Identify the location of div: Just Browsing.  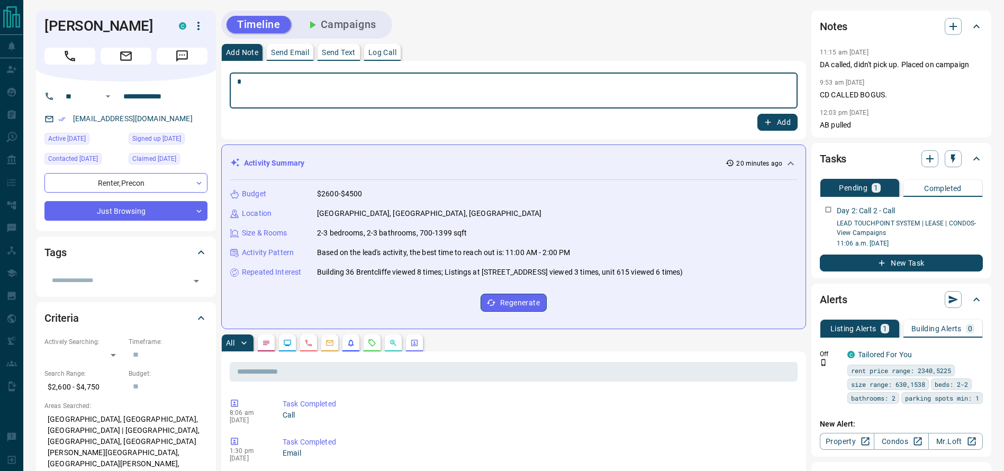
(126, 211).